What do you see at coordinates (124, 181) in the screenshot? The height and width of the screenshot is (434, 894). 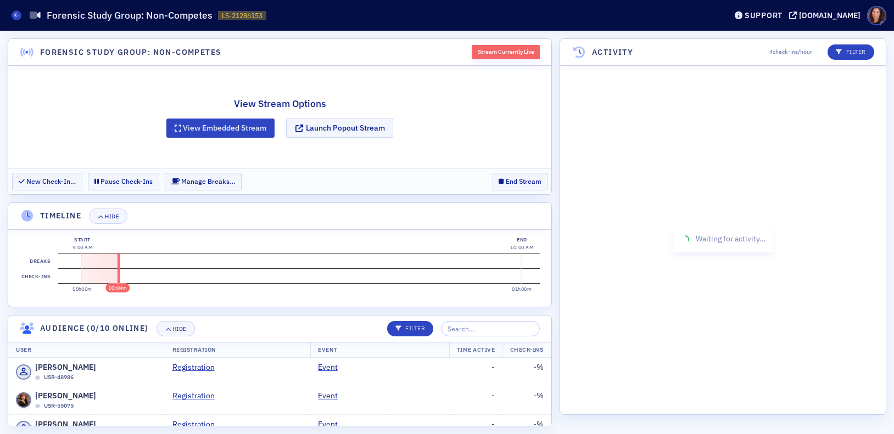 I see `button: Pause Check-Ins` at bounding box center [124, 181].